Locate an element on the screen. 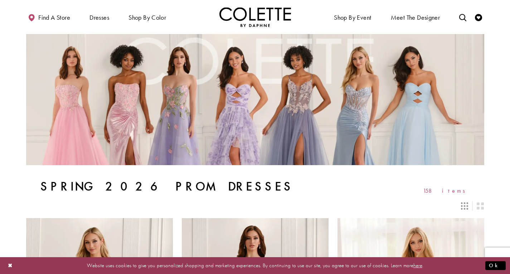  img: Colette by Daphne is located at coordinates (255, 17).